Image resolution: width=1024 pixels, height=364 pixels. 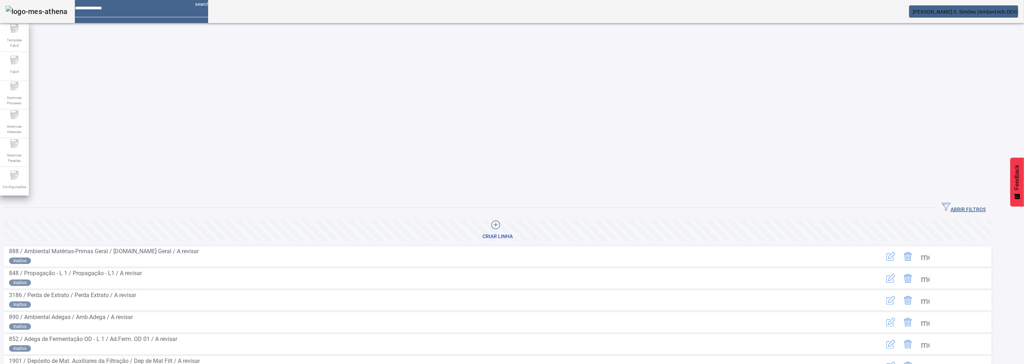 What do you see at coordinates (14, 129) in the screenshot?
I see `span: Gerenciar Materiais` at bounding box center [14, 129].